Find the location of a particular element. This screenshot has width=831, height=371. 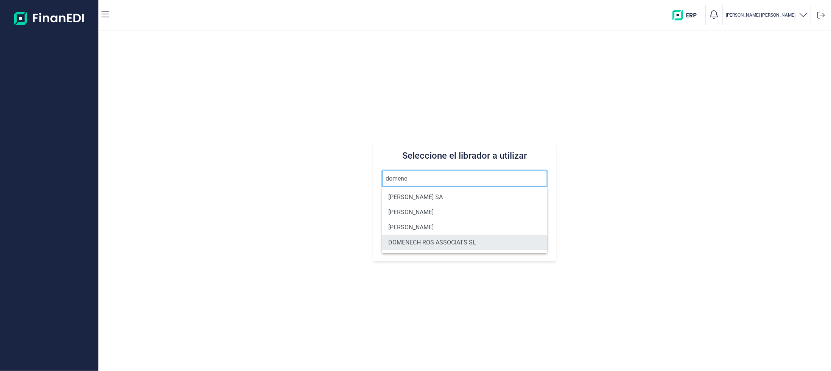

input: Seleccione la razón social is located at coordinates (464, 179).